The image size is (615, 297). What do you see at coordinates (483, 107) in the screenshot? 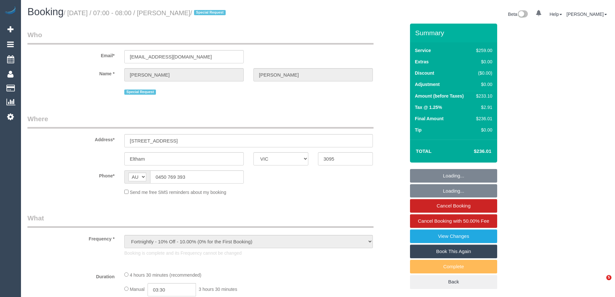
I see `div: $2.91` at bounding box center [483, 107].